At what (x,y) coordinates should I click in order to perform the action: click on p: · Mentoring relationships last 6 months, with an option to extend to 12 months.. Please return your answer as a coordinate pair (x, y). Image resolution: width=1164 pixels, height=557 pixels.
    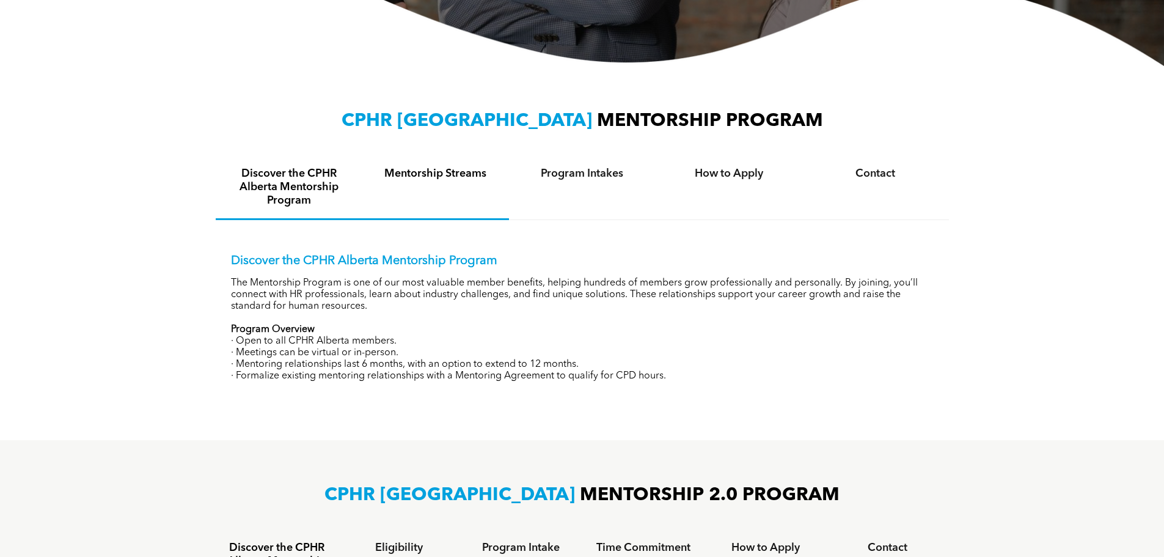
    Looking at the image, I should click on (582, 364).